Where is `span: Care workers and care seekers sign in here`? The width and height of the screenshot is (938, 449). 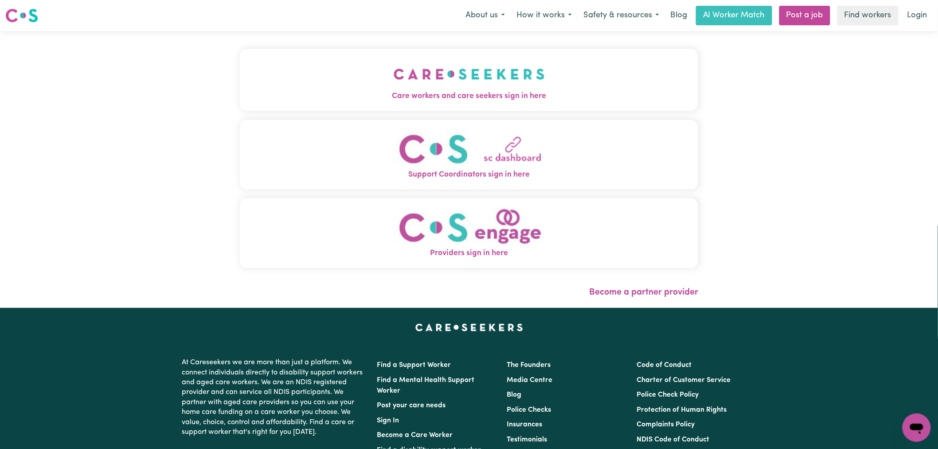
span: Care workers and care seekers sign in here is located at coordinates (469, 96).